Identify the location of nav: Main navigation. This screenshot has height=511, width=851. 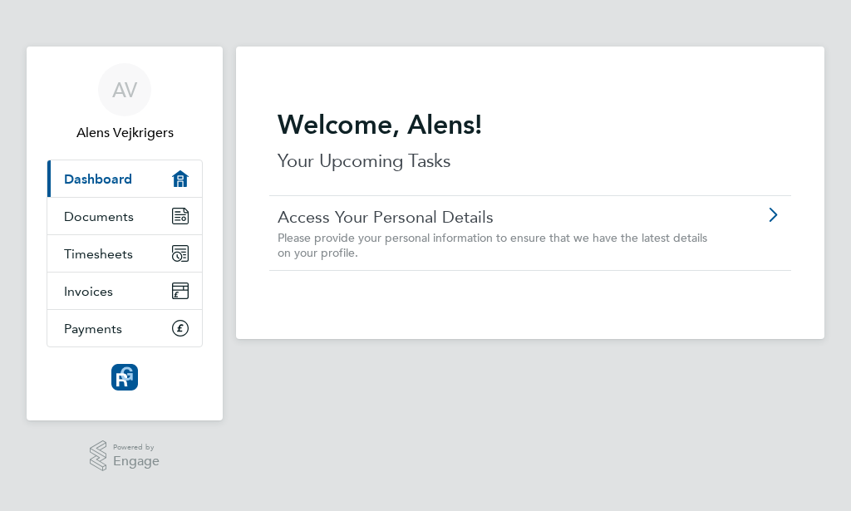
(125, 234).